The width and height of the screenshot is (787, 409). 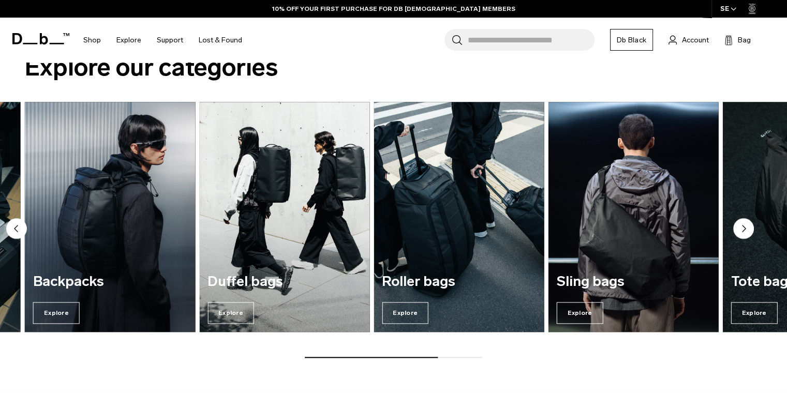 I want to click on h3: Backpacks, so click(x=110, y=282).